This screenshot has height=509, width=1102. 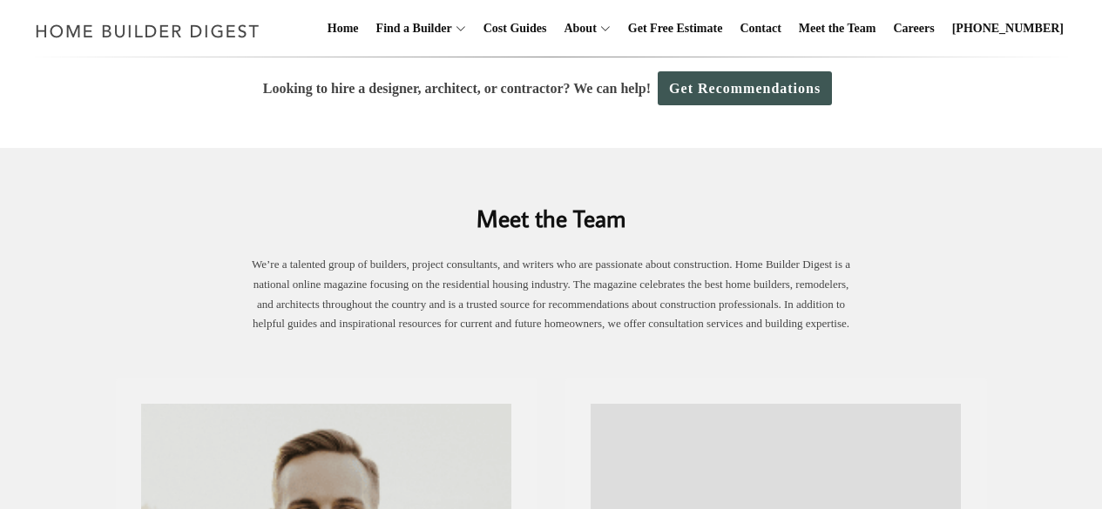 I want to click on h2: Meet the Team, so click(x=551, y=206).